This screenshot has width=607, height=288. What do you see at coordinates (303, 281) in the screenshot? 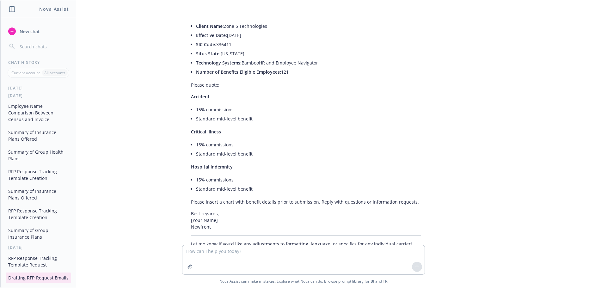
I see `span: Nova Assist can make mistakes. Explore what Nova can do: Browse prompt library for and` at bounding box center [303, 281].